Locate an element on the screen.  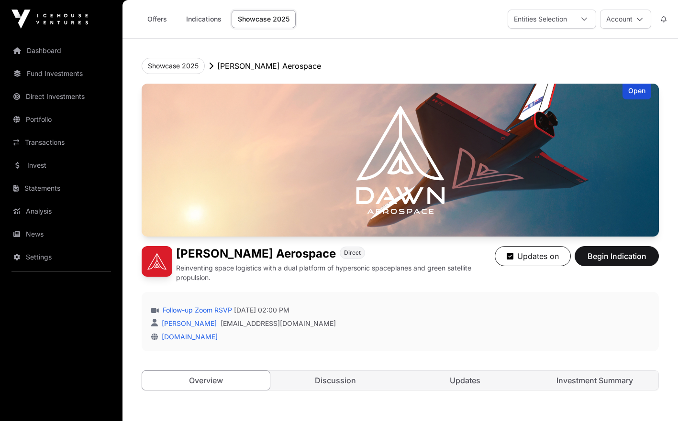
a: Invest is located at coordinates (61, 166).